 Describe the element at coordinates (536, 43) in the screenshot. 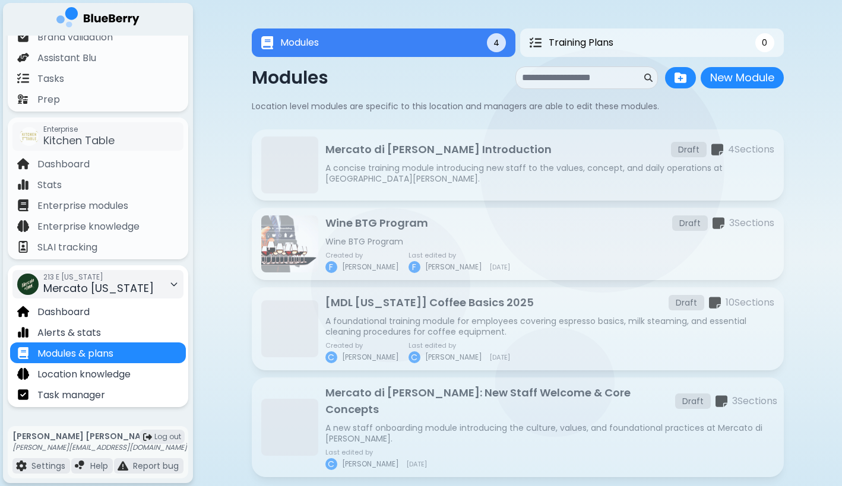

I see `img: Training Plans` at that location.